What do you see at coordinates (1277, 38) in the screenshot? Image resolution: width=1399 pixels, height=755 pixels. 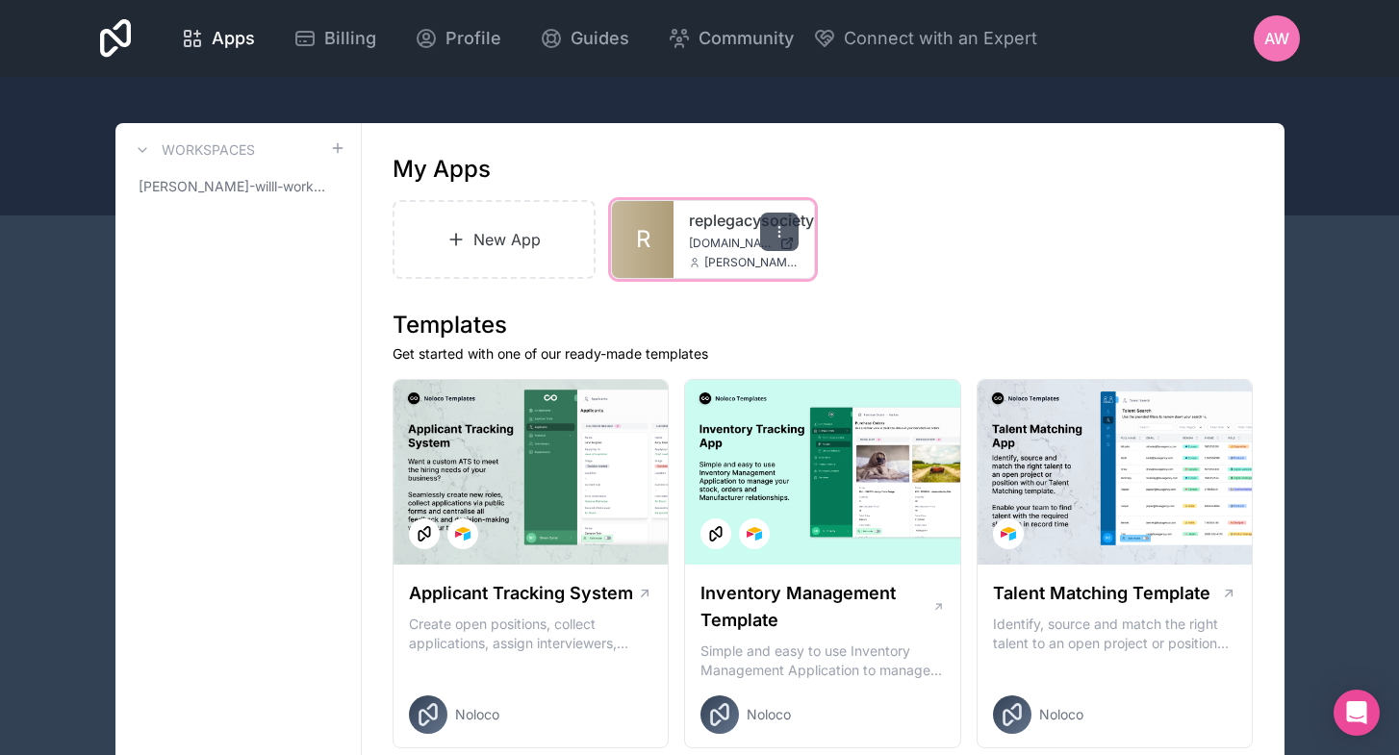 I see `span: AW` at bounding box center [1277, 38].